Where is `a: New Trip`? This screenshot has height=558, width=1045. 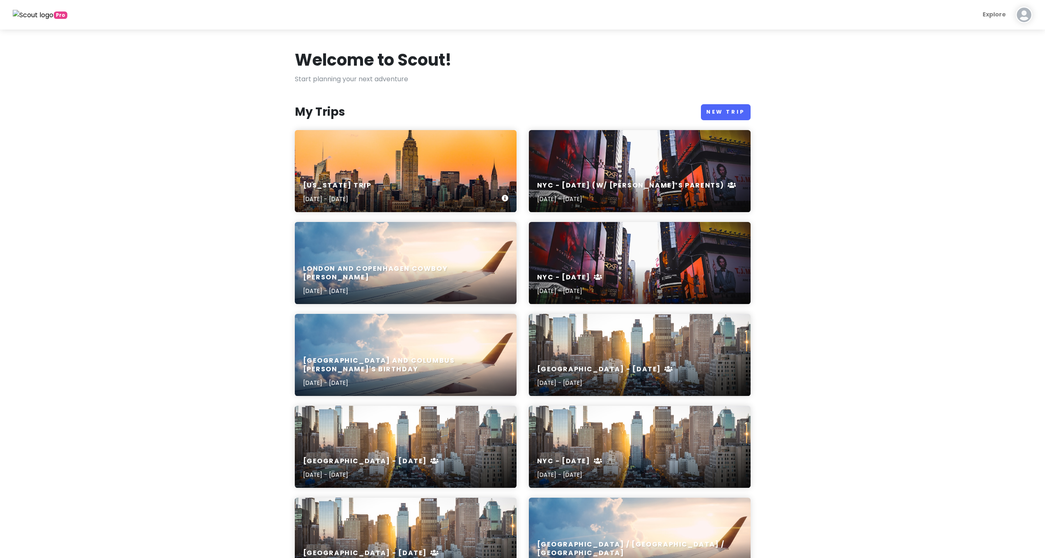 a: New Trip is located at coordinates (725, 112).